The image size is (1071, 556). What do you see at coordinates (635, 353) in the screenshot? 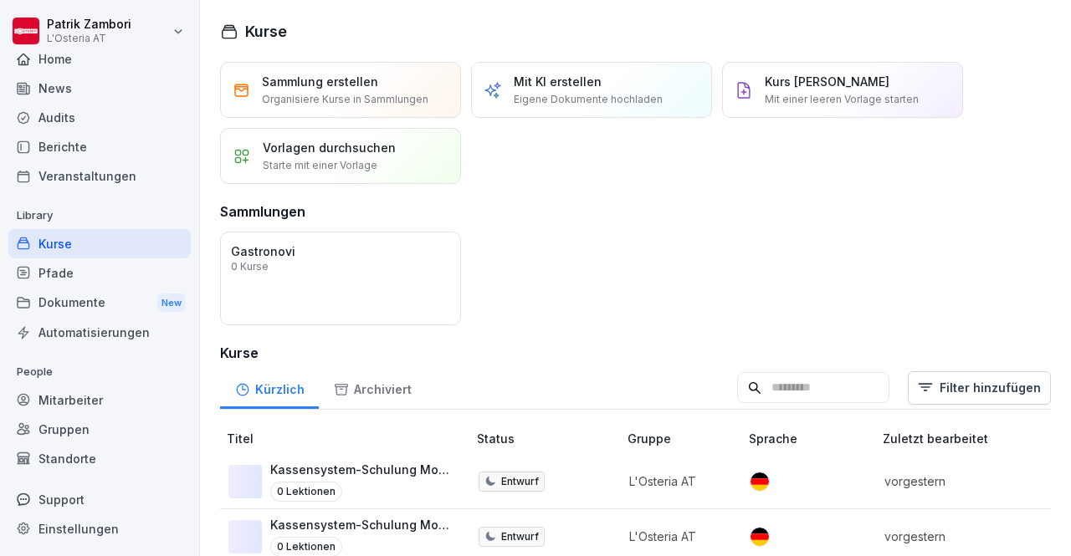
I see `h3: Kurse` at bounding box center [635, 353].